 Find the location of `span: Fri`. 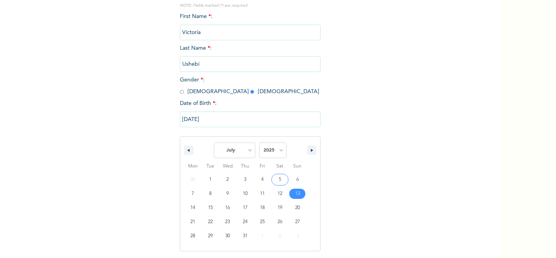

span: Fri is located at coordinates (262, 166).